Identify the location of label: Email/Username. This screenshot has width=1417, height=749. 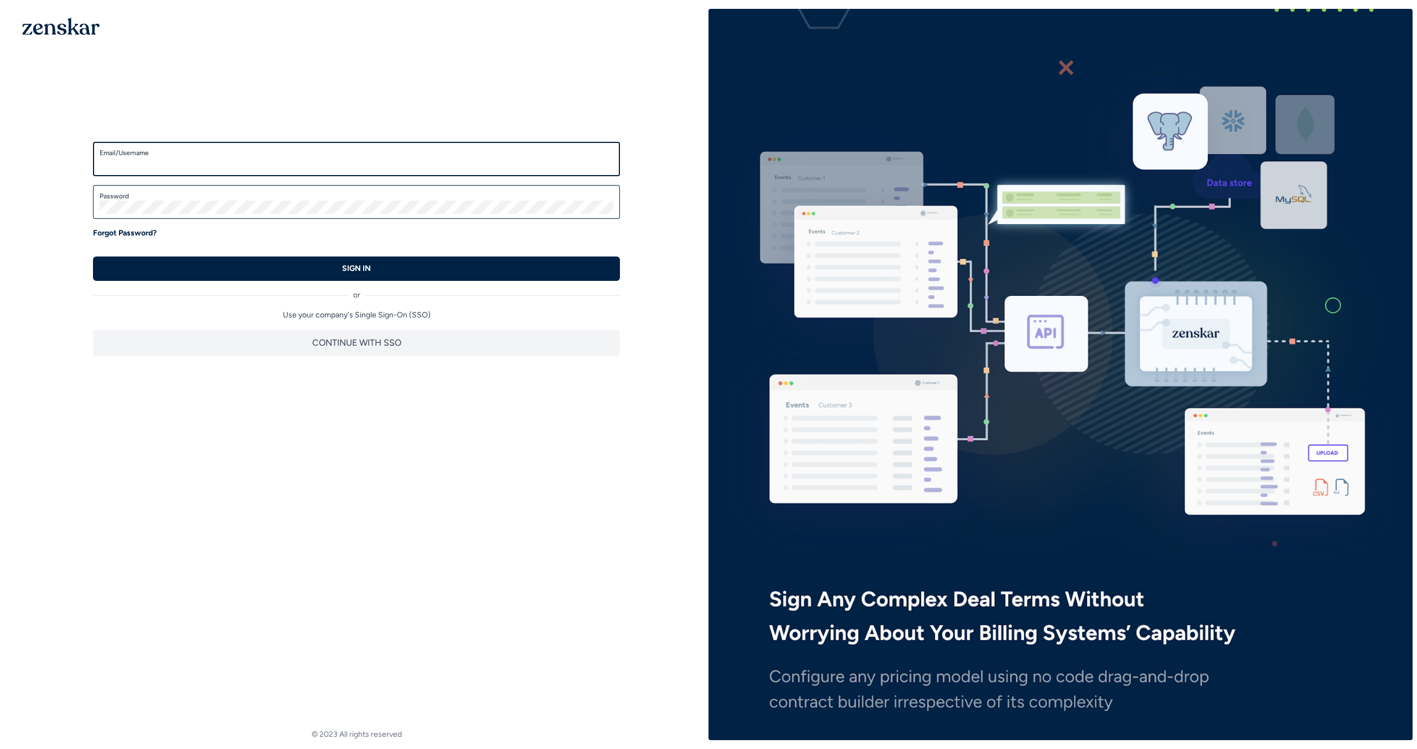
(357, 153).